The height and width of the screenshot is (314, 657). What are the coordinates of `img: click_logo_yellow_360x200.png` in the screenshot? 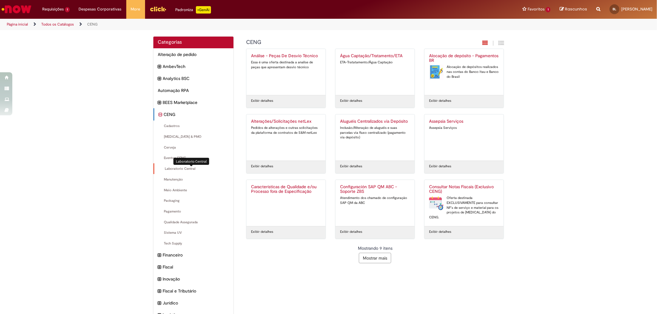 It's located at (158, 9).